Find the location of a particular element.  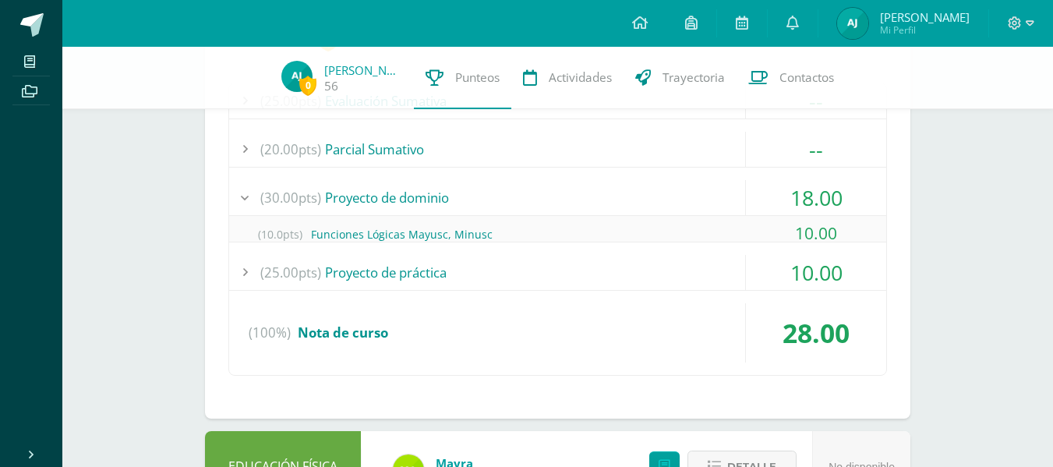

a: Actividades is located at coordinates (567, 78).